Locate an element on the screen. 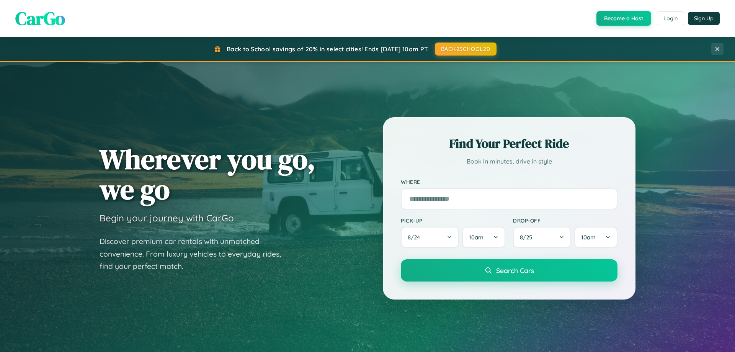 The height and width of the screenshot is (352, 735). button: Login is located at coordinates (670, 18).